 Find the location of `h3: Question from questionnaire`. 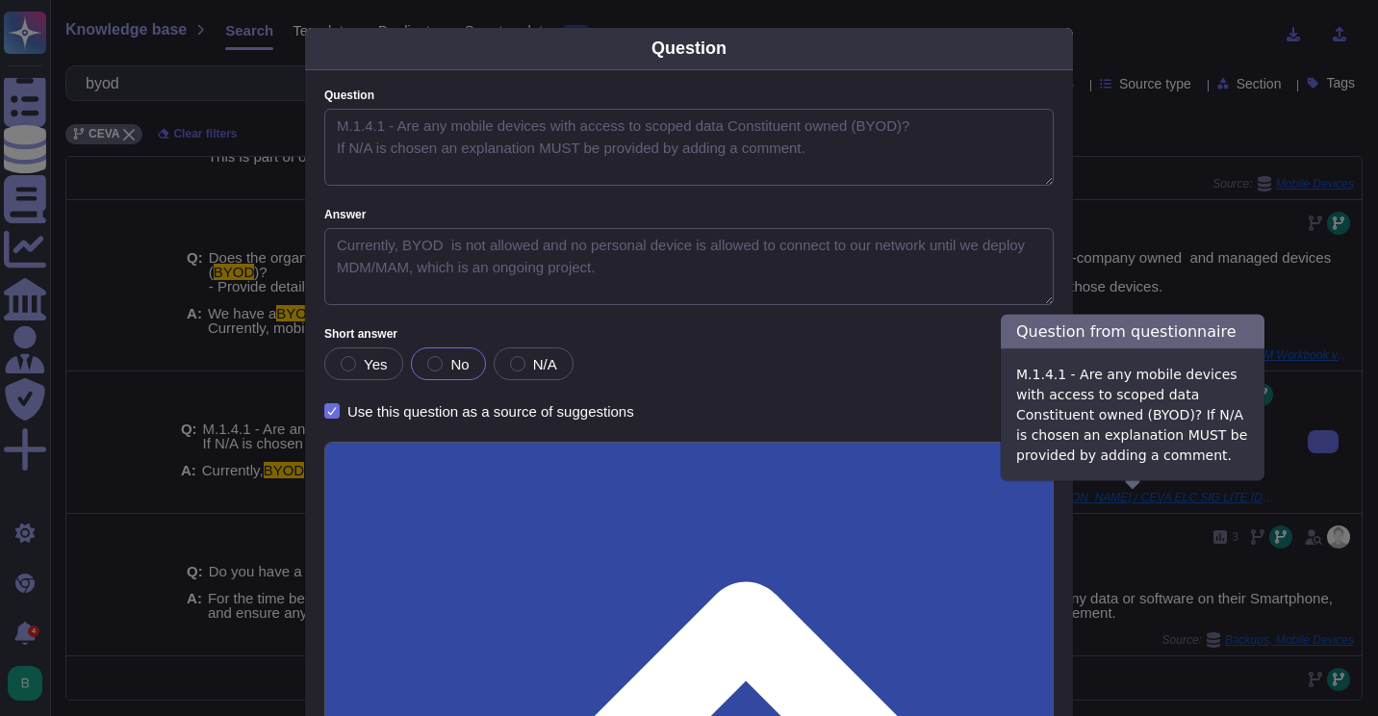

h3: Question from questionnaire is located at coordinates (1133, 331).